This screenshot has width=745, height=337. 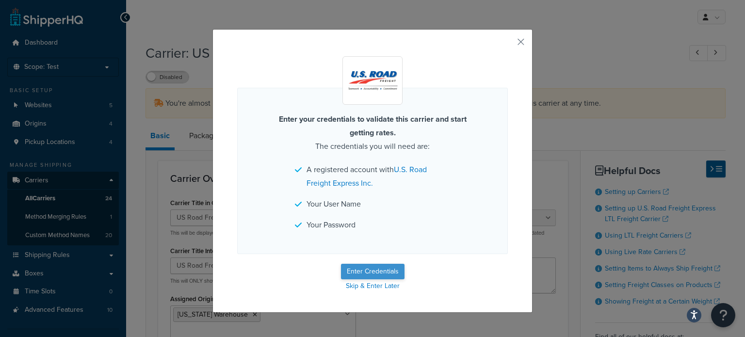 What do you see at coordinates (372, 80) in the screenshot?
I see `img: US Road Freight Express` at bounding box center [372, 80].